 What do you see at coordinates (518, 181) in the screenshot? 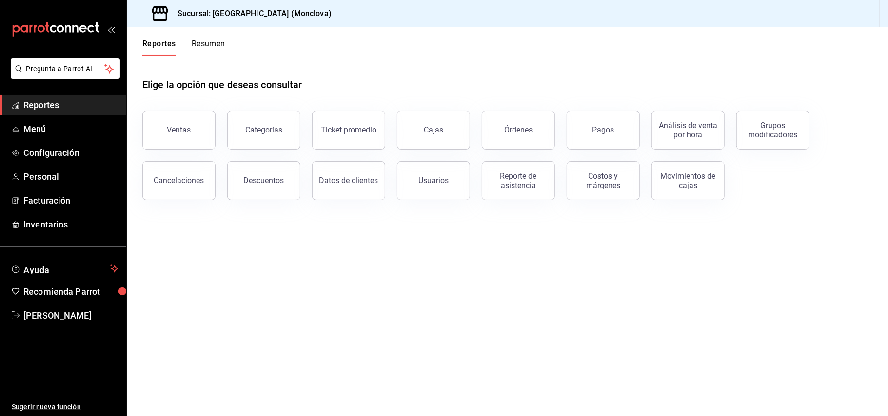
I see `button: Reporte de asistencia` at bounding box center [518, 181].